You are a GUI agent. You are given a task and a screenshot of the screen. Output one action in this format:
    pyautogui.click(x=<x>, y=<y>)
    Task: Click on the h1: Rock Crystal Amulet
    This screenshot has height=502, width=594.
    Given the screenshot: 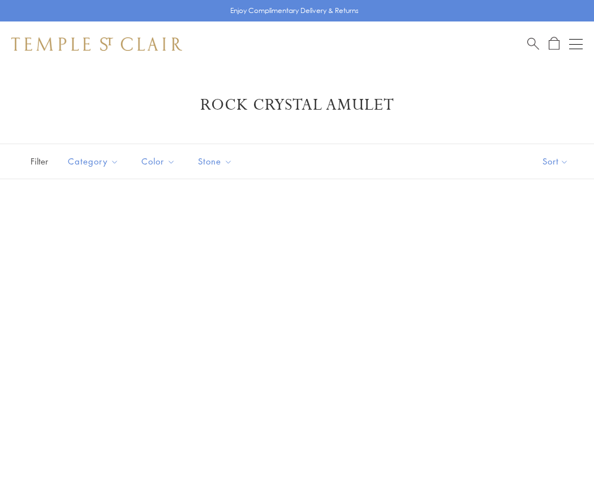 What is the action you would take?
    pyautogui.click(x=297, y=105)
    